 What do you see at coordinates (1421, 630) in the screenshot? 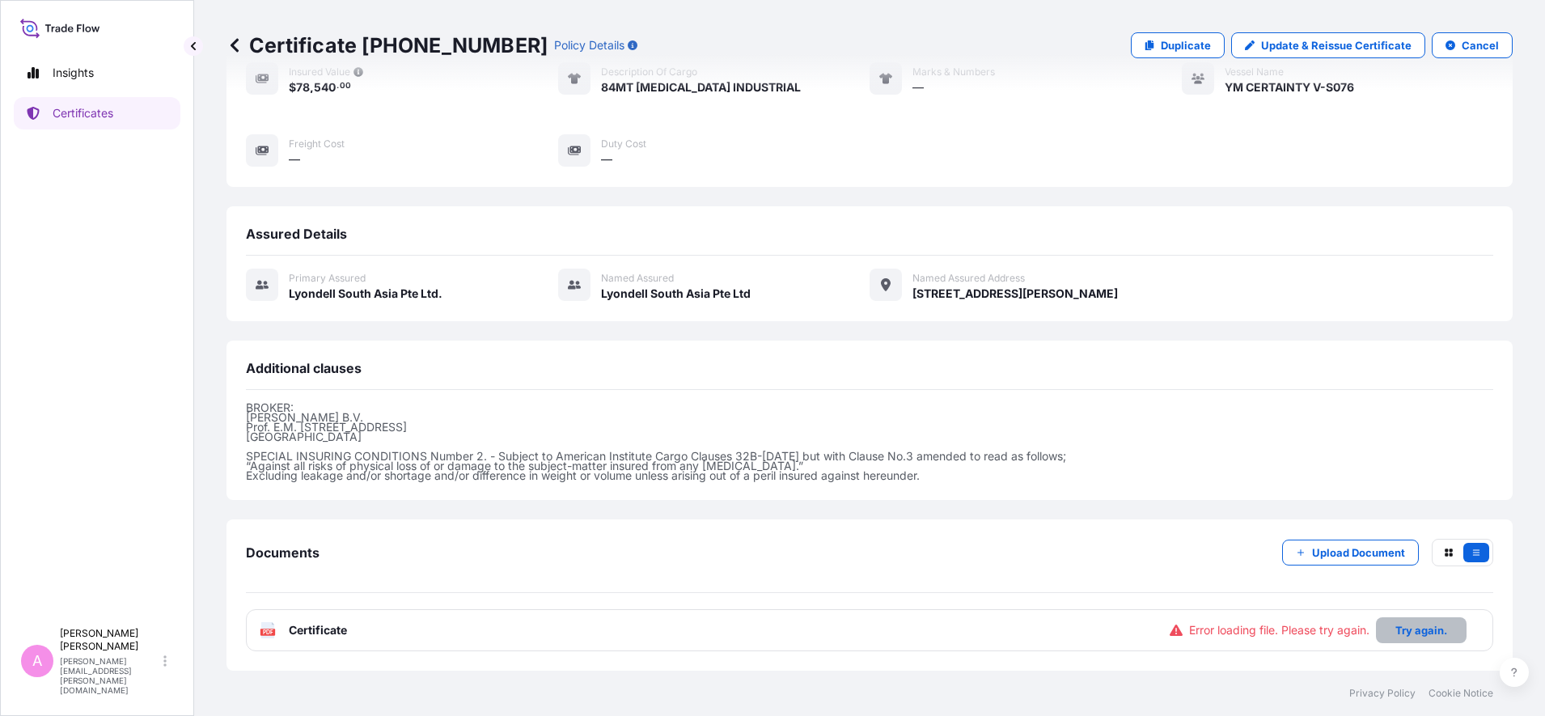
I see `p: Try again.` at bounding box center [1421, 630].